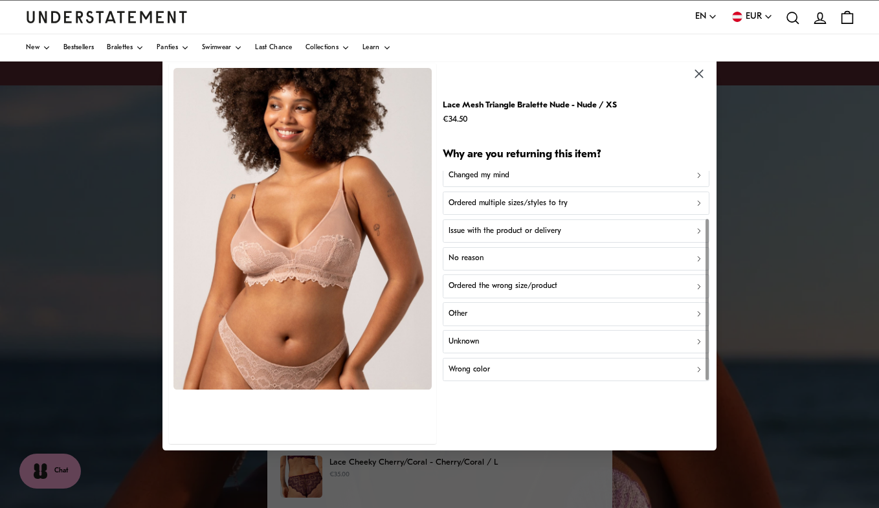  Describe the element at coordinates (222, 48) in the screenshot. I see `a: Swimwear` at that location.